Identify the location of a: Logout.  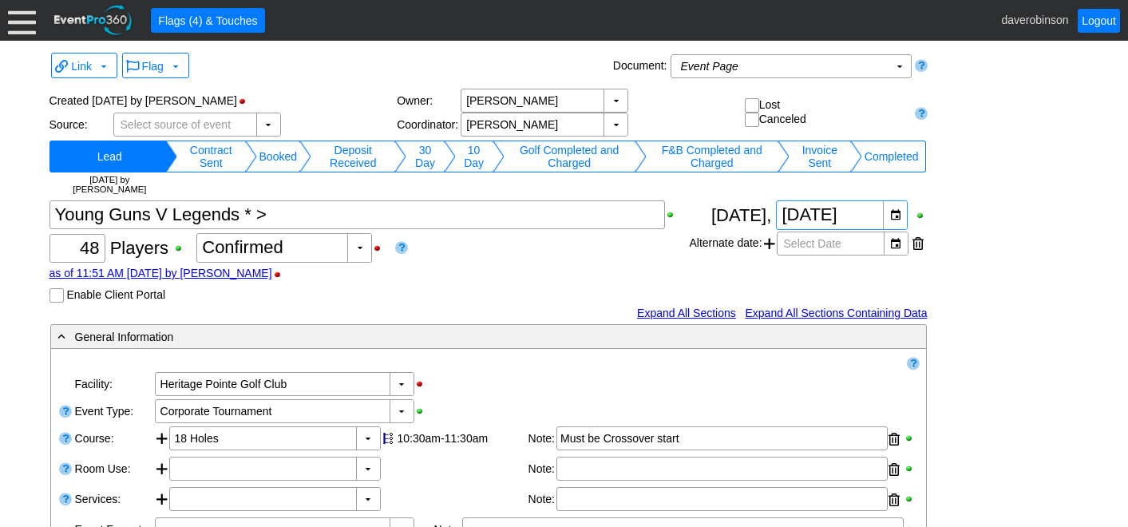
(1098, 21).